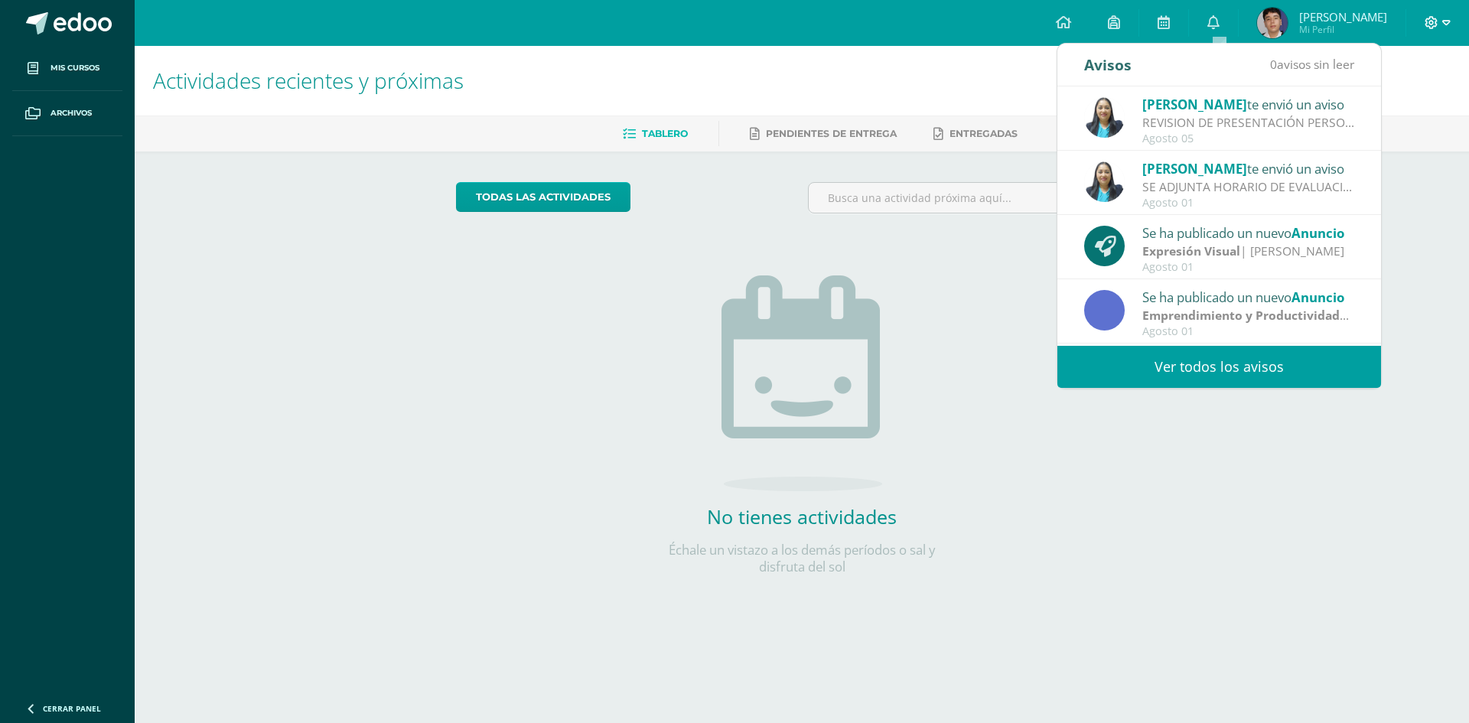  What do you see at coordinates (1191, 251) in the screenshot?
I see `strong: Expresión Visual` at bounding box center [1191, 251].